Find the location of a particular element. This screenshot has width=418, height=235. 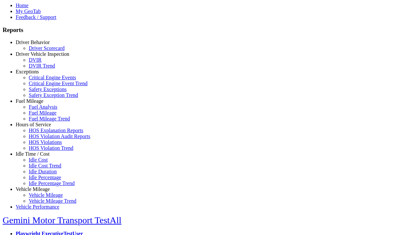

a: Vehicle Performance is located at coordinates (38, 207).